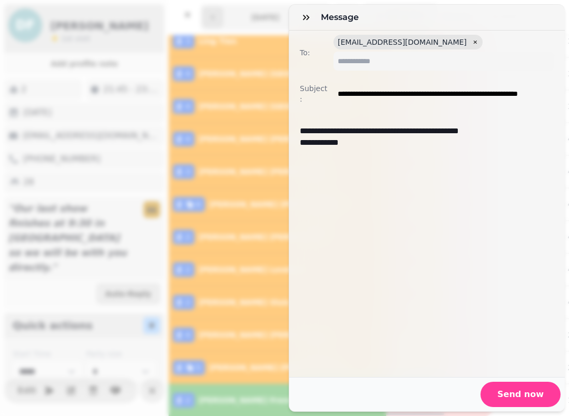 This screenshot has height=416, width=569. I want to click on label: Subject:, so click(315, 94).